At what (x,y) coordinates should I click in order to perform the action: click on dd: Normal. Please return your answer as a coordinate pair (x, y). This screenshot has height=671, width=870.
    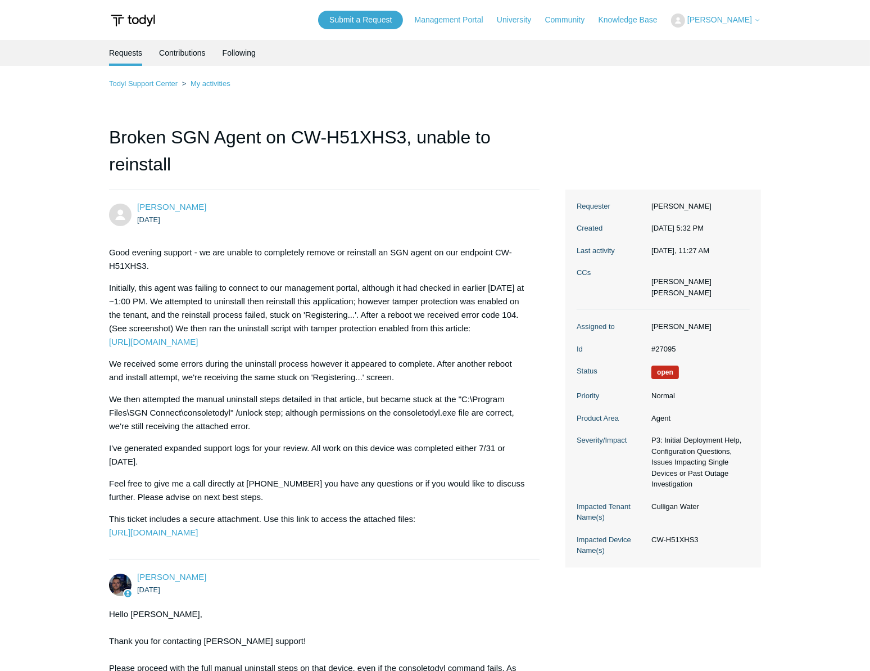
    Looking at the image, I should click on (698, 396).